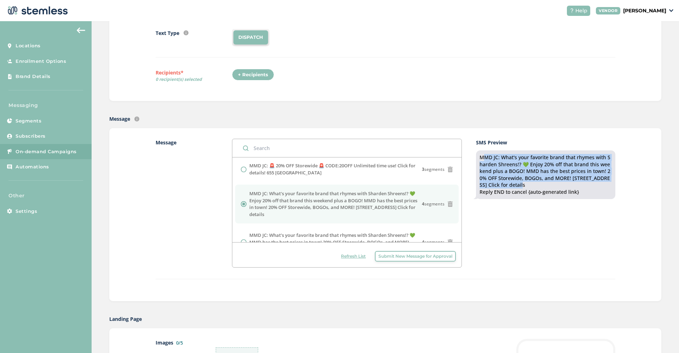 This screenshot has height=353, width=679. Describe the element at coordinates (415, 257) in the screenshot. I see `span: Submit New Message for Approval` at that location.